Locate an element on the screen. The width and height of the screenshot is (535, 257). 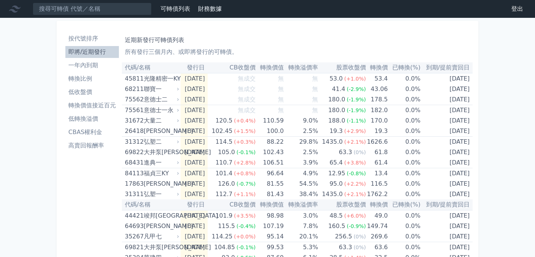
a: 即將/近期發行 is located at coordinates (92, 52).